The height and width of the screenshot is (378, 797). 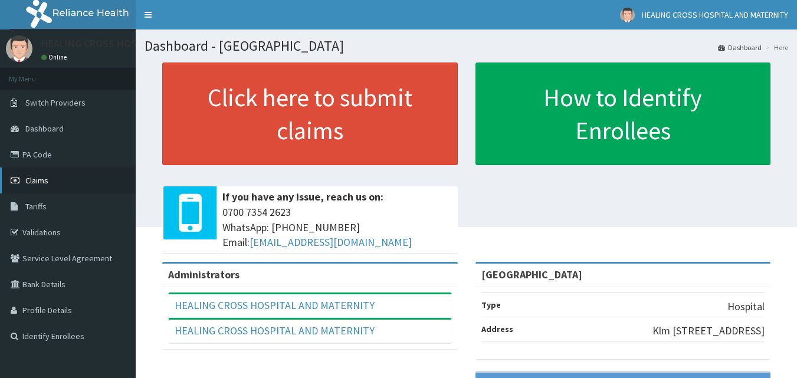 I want to click on b: If you have any issue, reach us on:, so click(x=303, y=196).